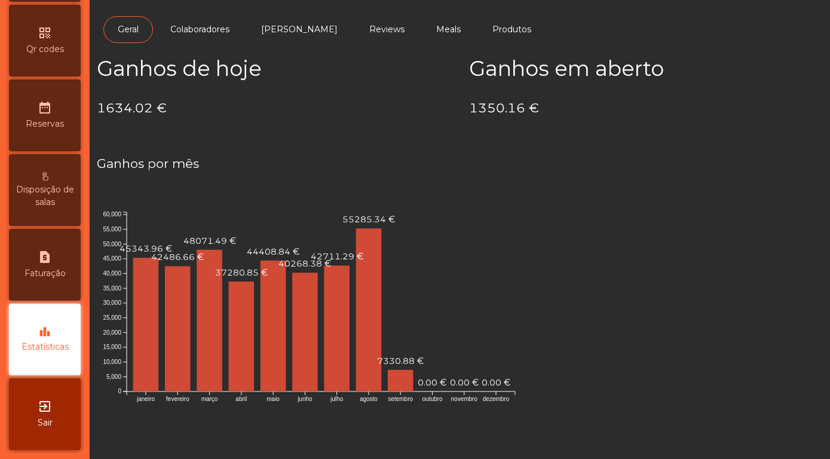 The width and height of the screenshot is (830, 459). Describe the element at coordinates (336, 399) in the screenshot. I see `text: julho` at that location.